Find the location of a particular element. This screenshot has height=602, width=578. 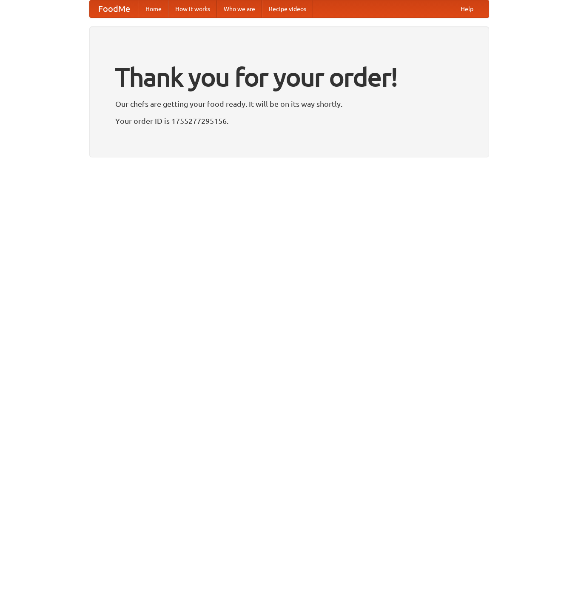

a: Who we are is located at coordinates (239, 9).